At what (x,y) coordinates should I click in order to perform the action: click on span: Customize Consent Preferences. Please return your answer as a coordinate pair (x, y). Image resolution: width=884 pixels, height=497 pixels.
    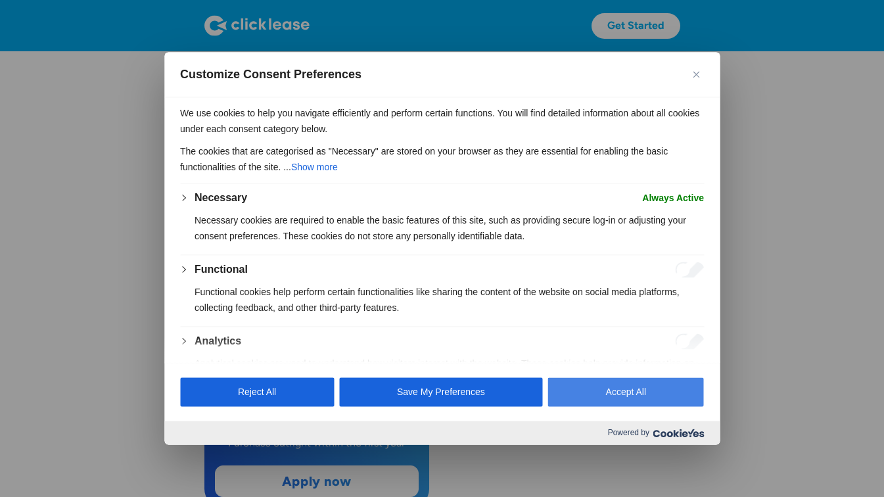
    Looking at the image, I should click on (271, 74).